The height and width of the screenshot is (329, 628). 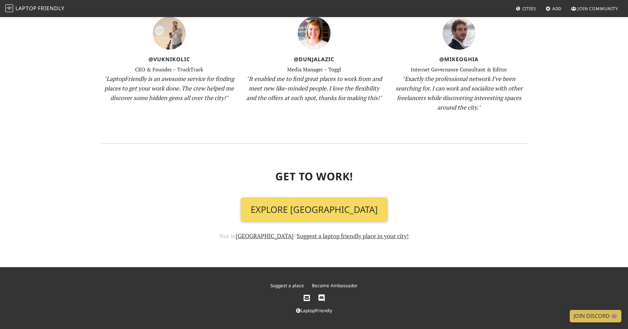 I want to click on a: Cities, so click(x=526, y=9).